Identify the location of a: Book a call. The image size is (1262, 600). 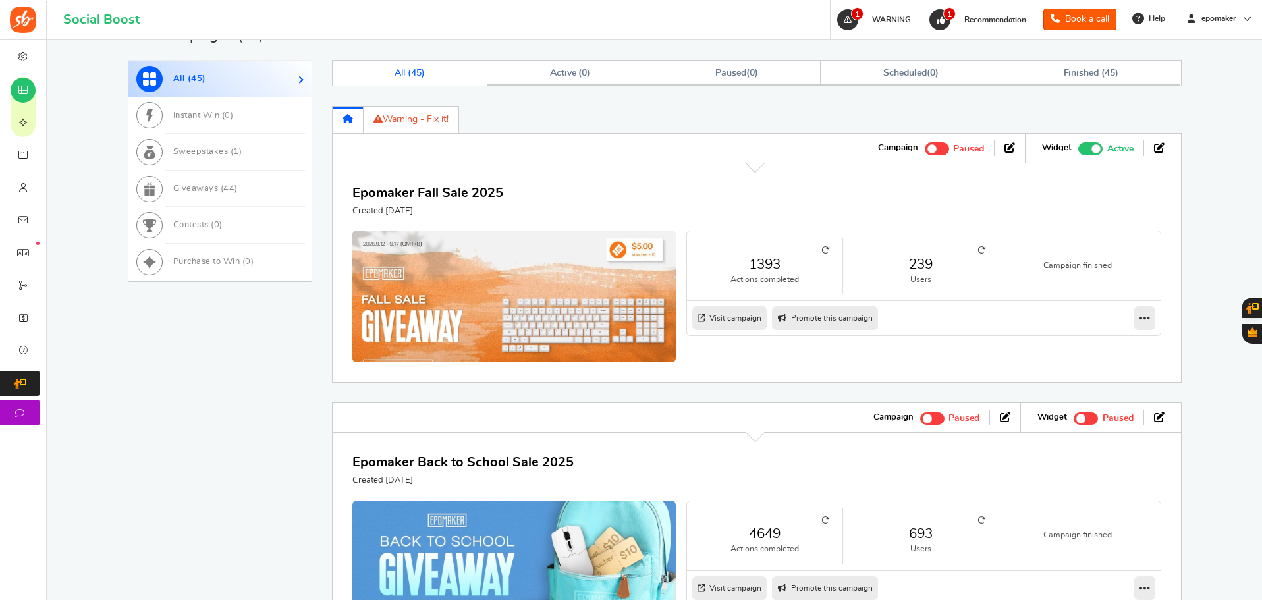
(1079, 19).